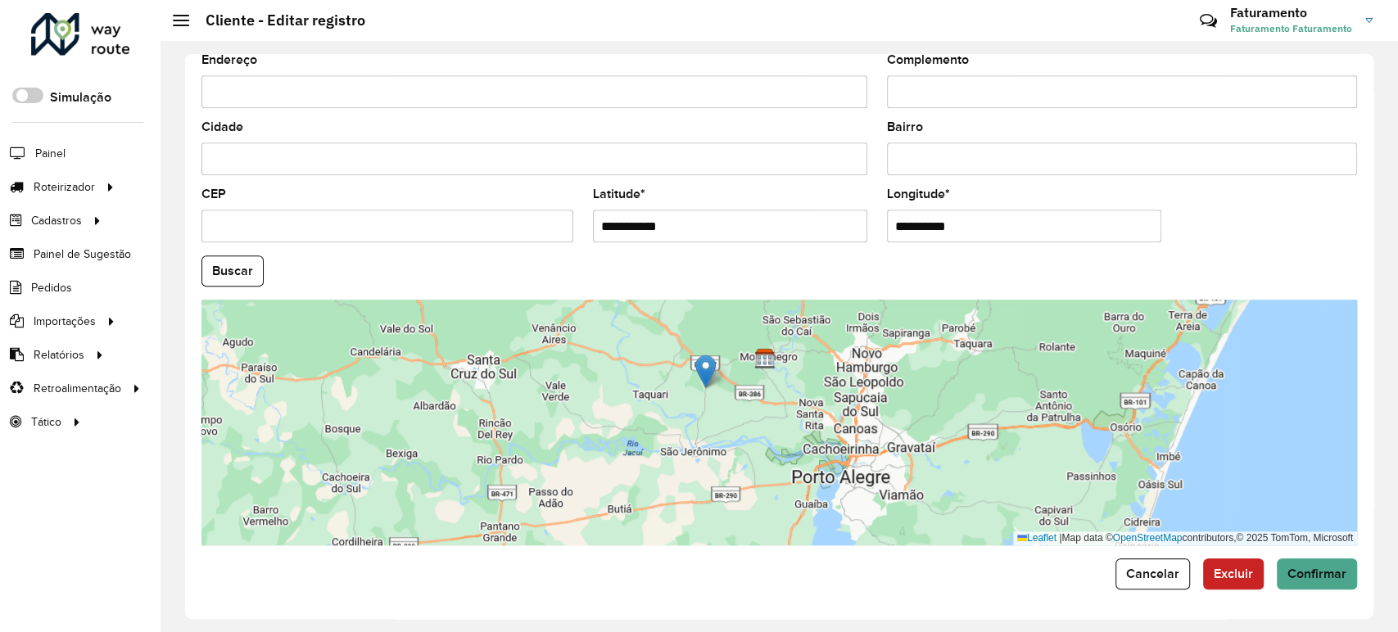  I want to click on span: Roteirizador, so click(64, 187).